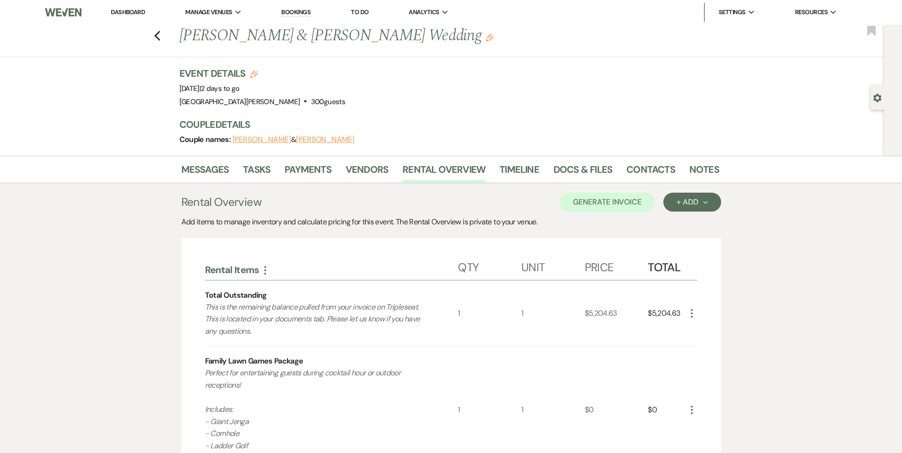 The image size is (902, 453). Describe the element at coordinates (490, 37) in the screenshot. I see `button: Edit` at that location.